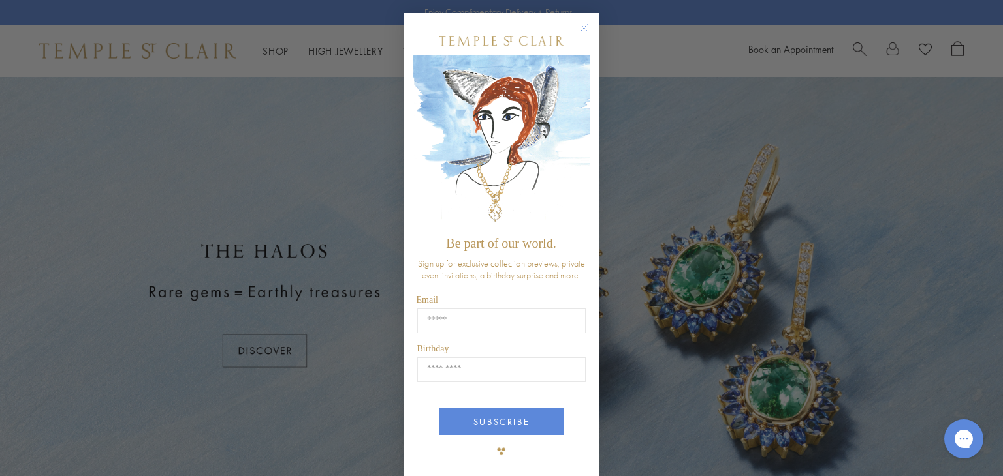 The width and height of the screenshot is (1003, 476). I want to click on button: Close dialog, so click(590, 34).